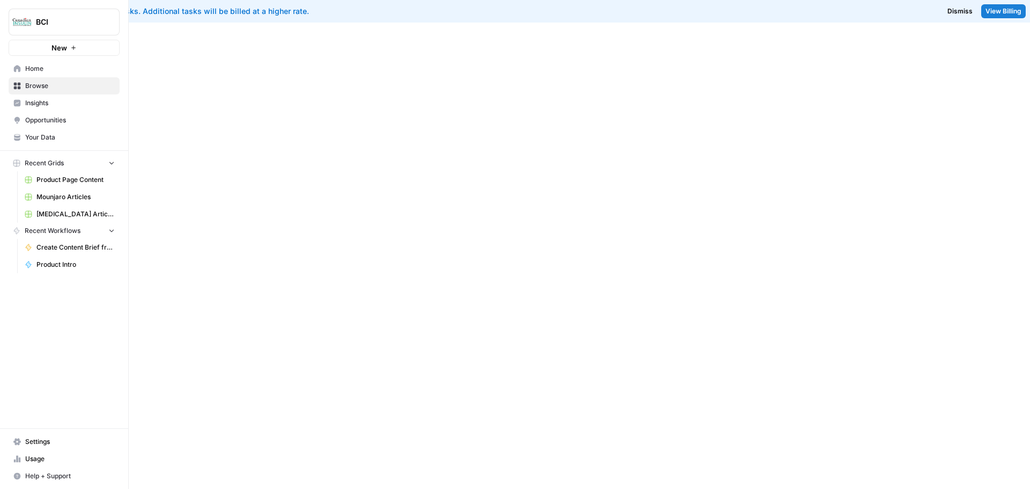 This screenshot has width=1030, height=489. I want to click on span: Product Page Content, so click(76, 180).